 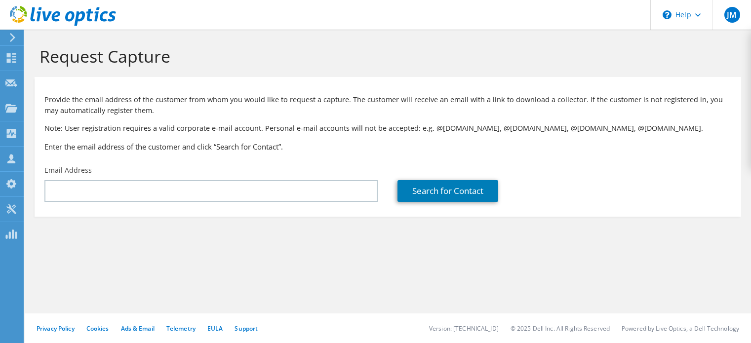 What do you see at coordinates (181, 328) in the screenshot?
I see `a: Telemetry` at bounding box center [181, 328].